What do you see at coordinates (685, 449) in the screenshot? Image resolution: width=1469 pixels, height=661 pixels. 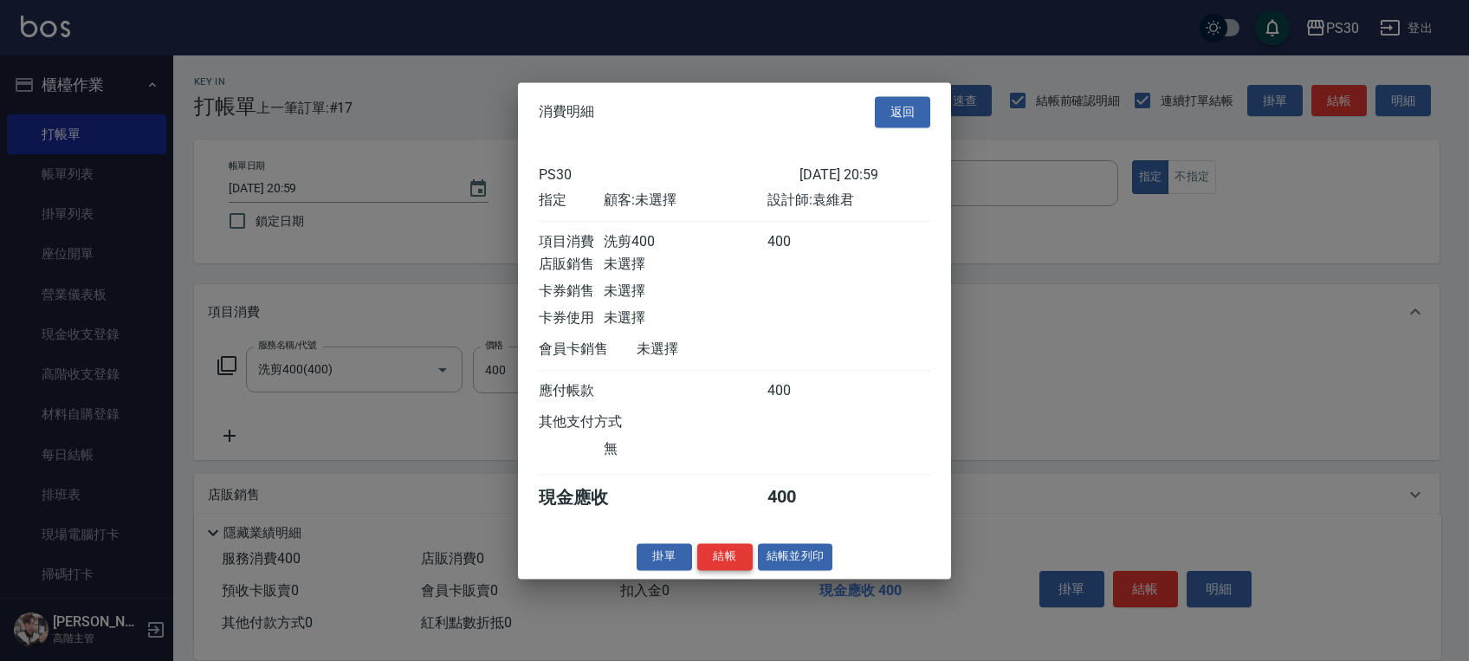 I see `div: 無` at bounding box center [685, 449].